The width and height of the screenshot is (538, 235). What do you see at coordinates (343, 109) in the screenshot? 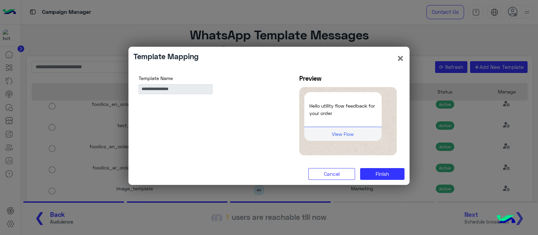
I see `p: Hello utility flow feedback for your order` at bounding box center [343, 109].